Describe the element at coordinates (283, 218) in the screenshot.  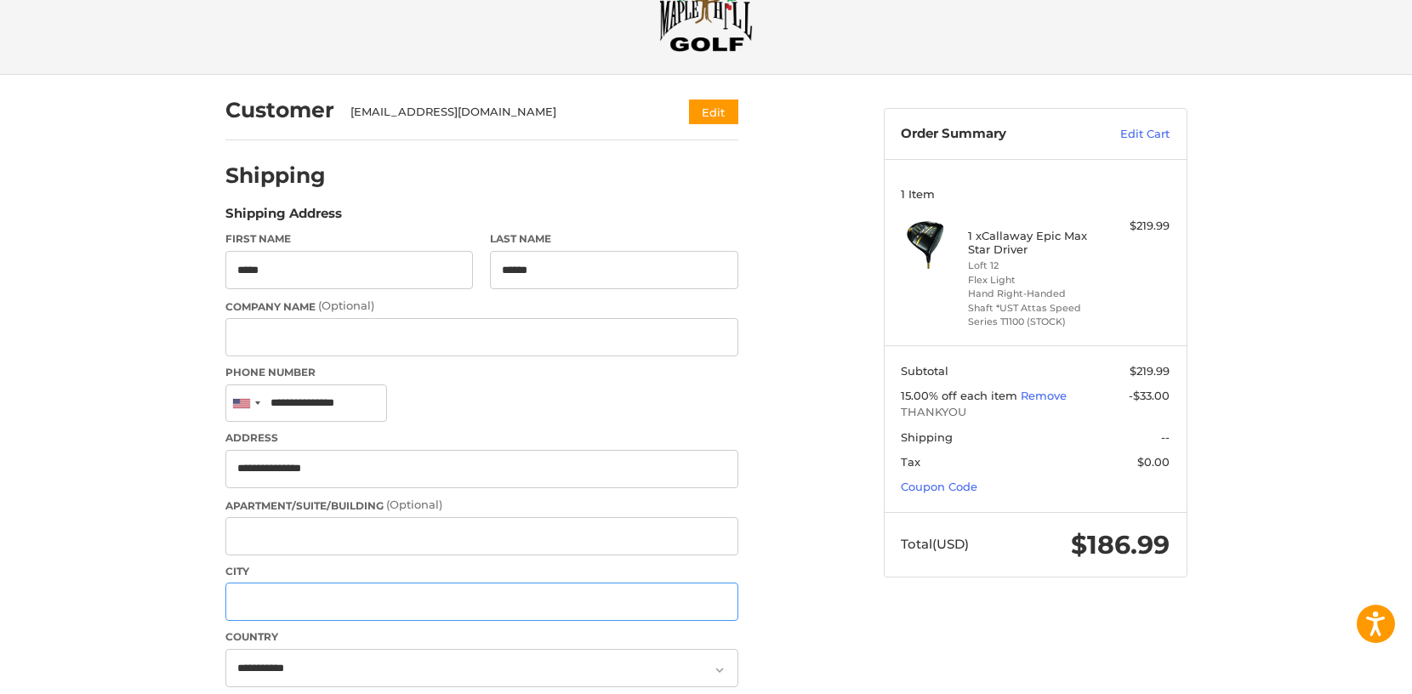
I see `legend: Shipping Address` at that location.